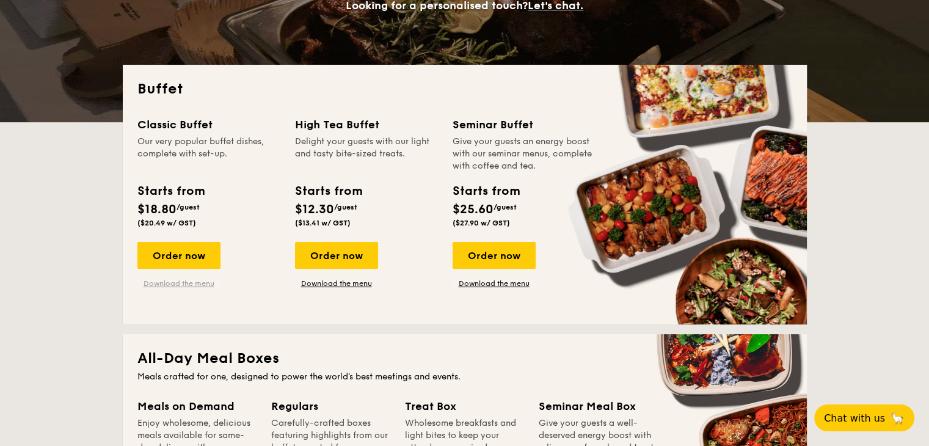 The image size is (929, 446). What do you see at coordinates (598, 406) in the screenshot?
I see `div: Seminar Meal Box` at bounding box center [598, 406].